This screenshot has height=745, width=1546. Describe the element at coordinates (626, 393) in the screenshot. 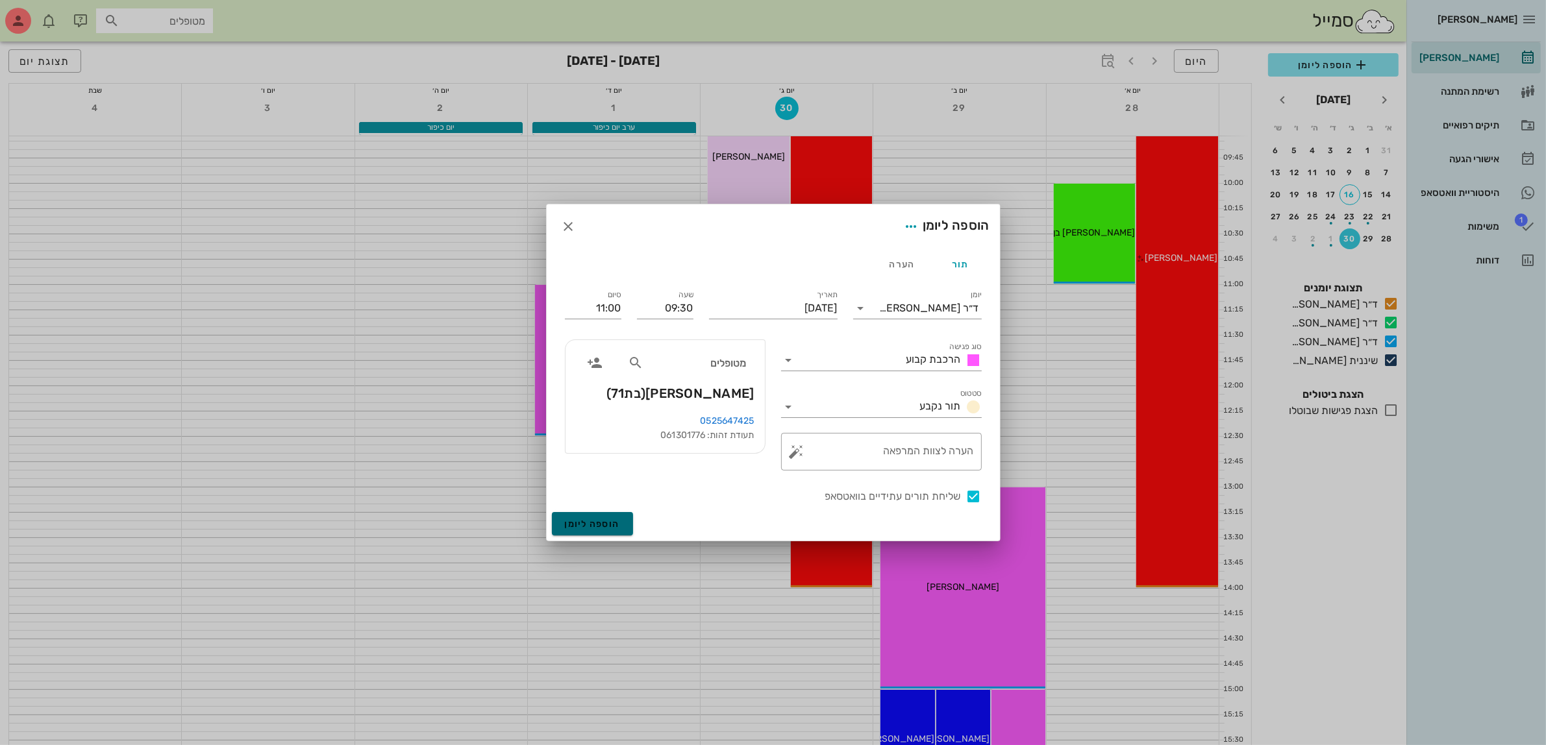

I see `span: (בת )` at that location.